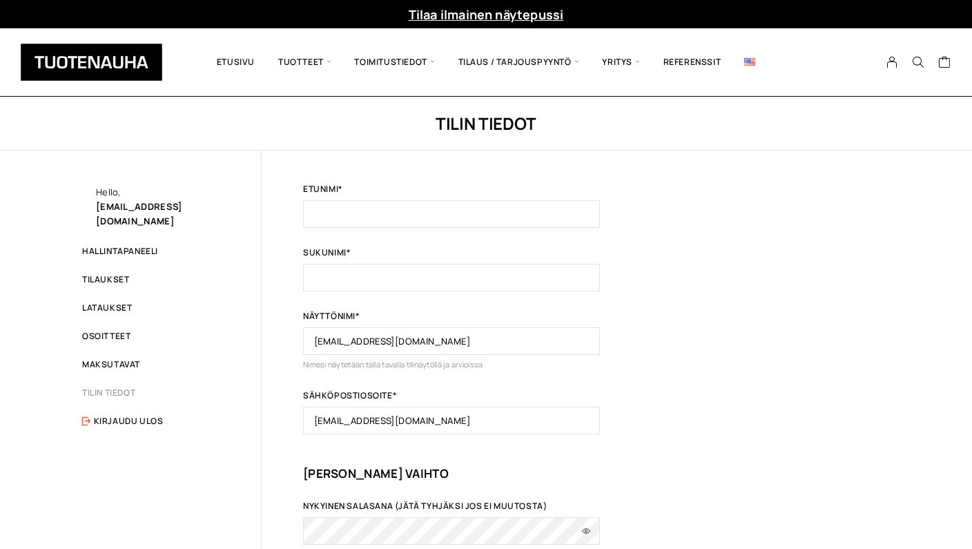 Image resolution: width=972 pixels, height=549 pixels. I want to click on a: Cart, so click(944, 63).